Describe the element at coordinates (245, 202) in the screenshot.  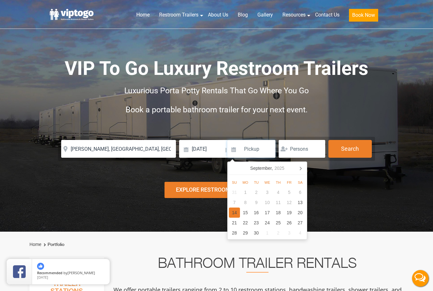
I see `div: 8` at that location.